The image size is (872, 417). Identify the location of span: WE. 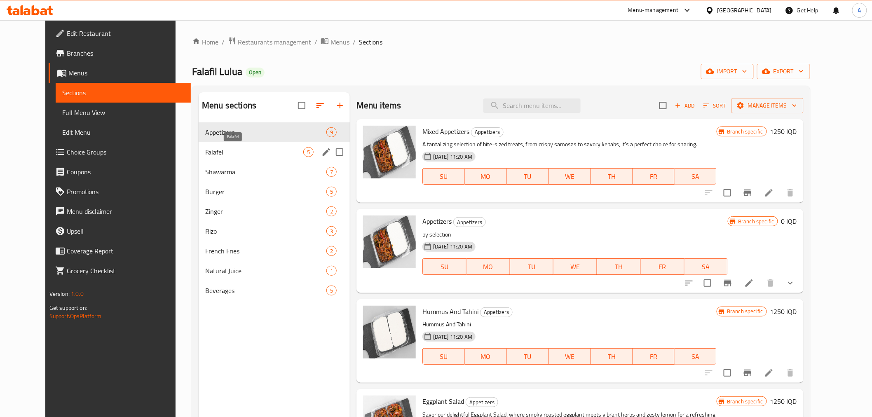
(575, 267).